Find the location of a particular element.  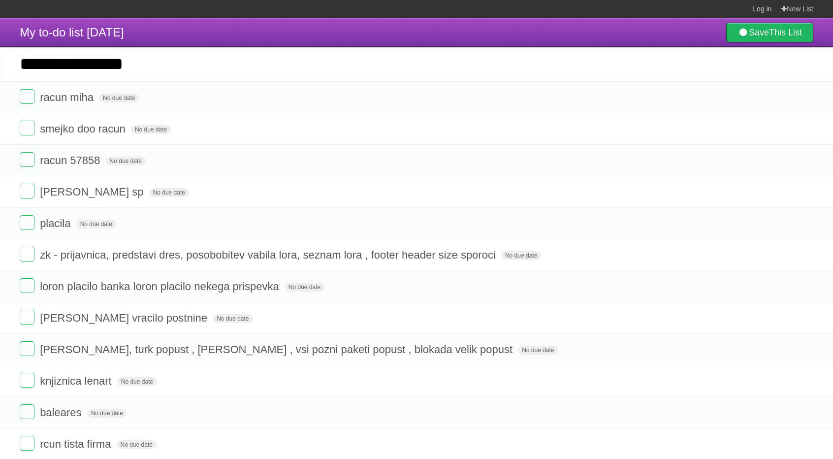

span: racun miha is located at coordinates (68, 97).